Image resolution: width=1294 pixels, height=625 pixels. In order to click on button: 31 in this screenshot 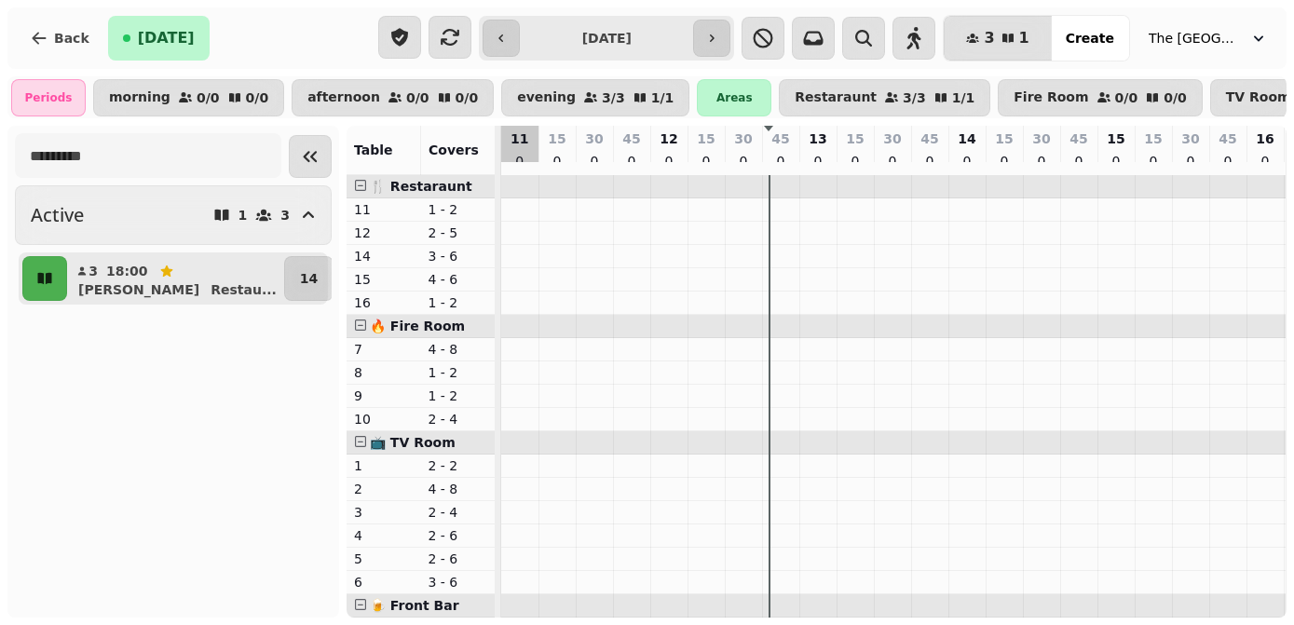, I will do `click(997, 38)`.